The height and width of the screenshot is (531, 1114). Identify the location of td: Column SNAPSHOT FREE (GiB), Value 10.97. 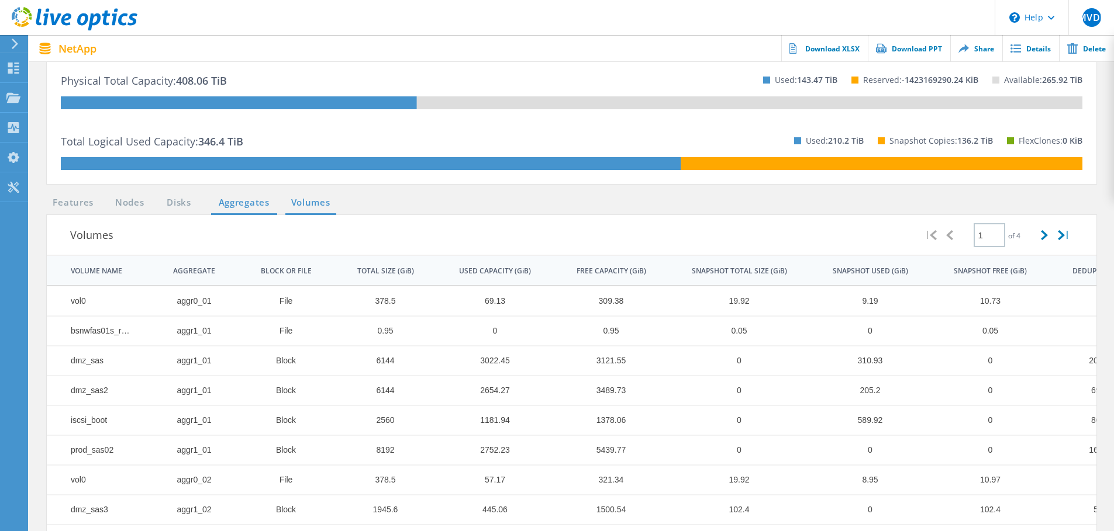
(984, 480).